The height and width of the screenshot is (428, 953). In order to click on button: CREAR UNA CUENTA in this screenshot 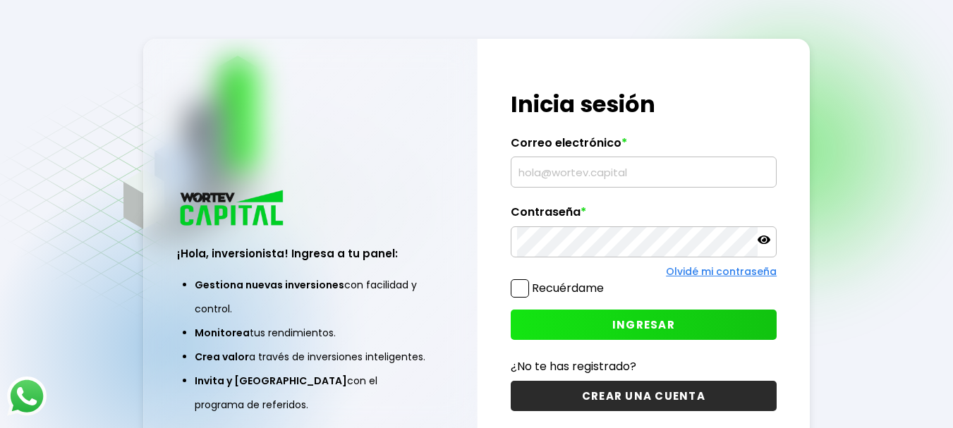, I will do `click(644, 396)`.